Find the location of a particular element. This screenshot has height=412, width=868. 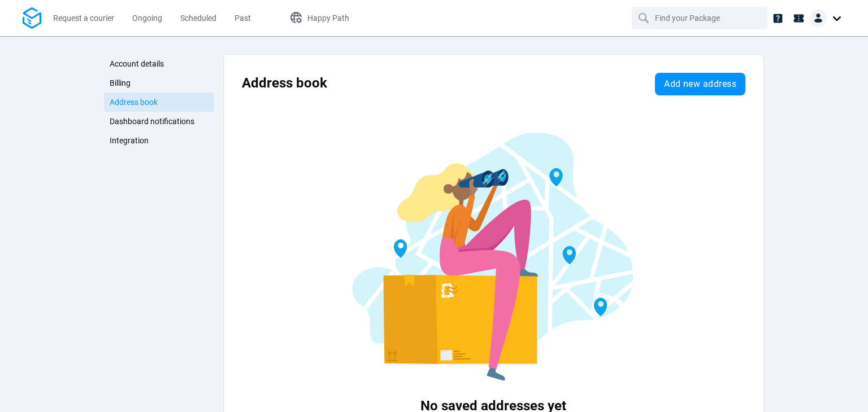

span: Past is located at coordinates (242, 18).